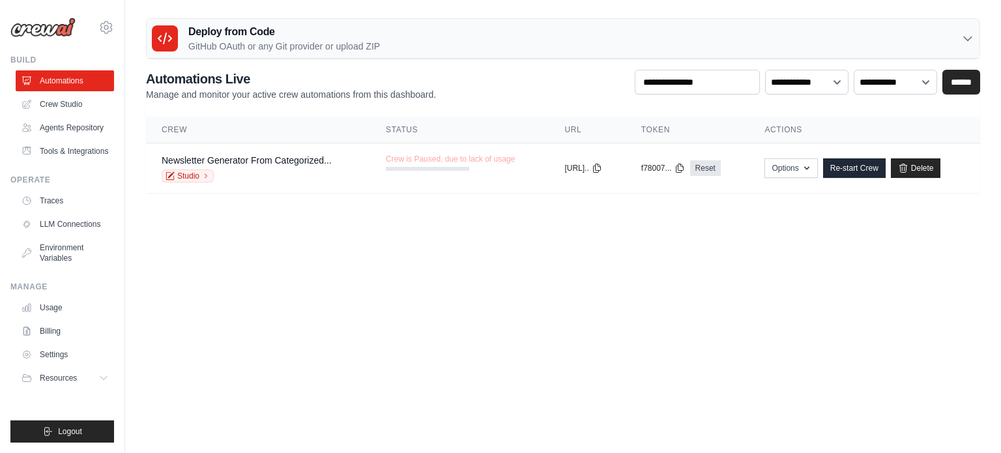 The height and width of the screenshot is (453, 1001). I want to click on a: Billing, so click(65, 331).